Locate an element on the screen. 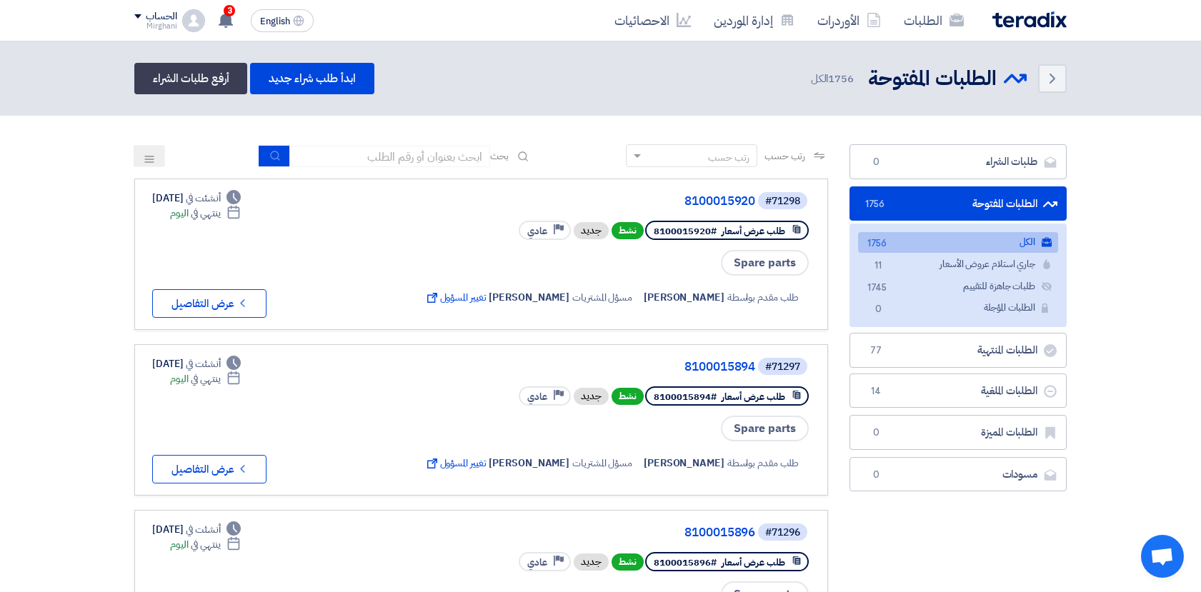 Image resolution: width=1201 pixels, height=592 pixels. img: profile_test.png is located at coordinates (194, 21).